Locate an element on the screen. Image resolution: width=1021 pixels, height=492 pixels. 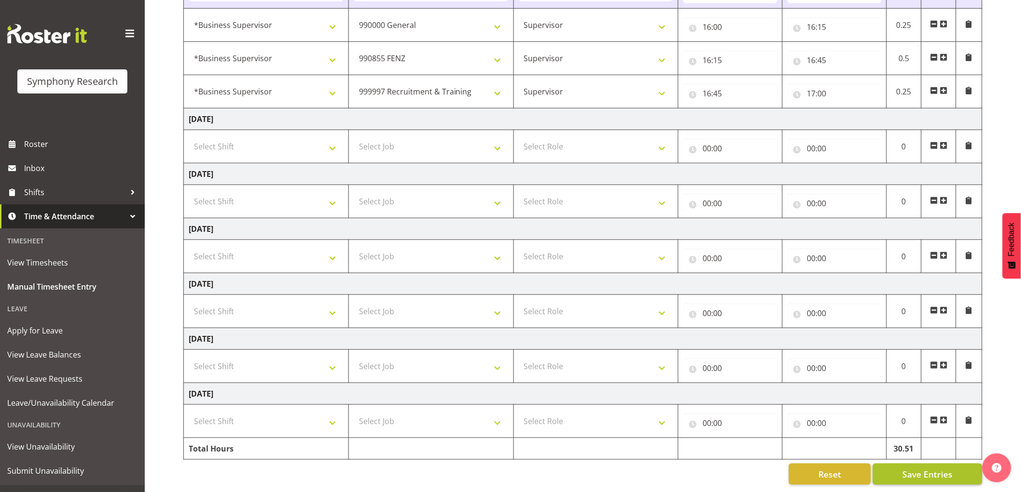
div: Symphony Research is located at coordinates (72, 82).